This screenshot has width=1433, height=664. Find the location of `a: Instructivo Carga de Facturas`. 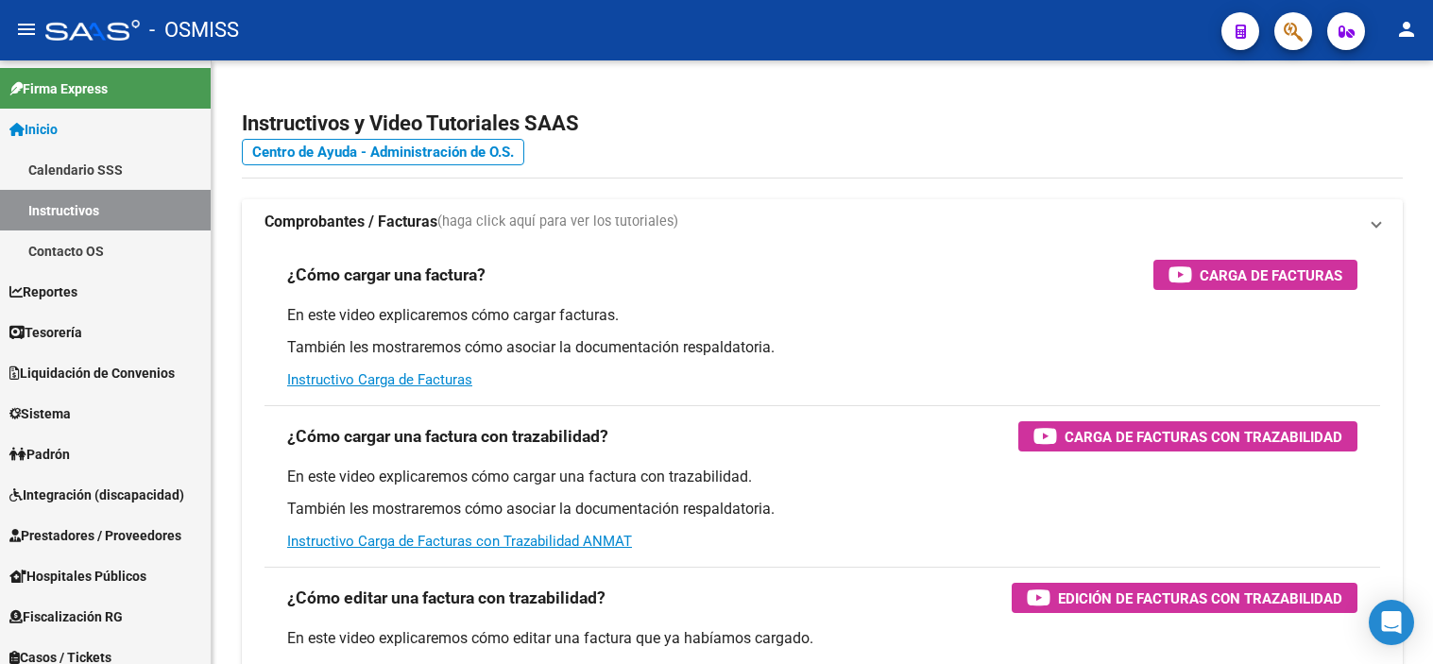

a: Instructivo Carga de Facturas is located at coordinates (380, 380).